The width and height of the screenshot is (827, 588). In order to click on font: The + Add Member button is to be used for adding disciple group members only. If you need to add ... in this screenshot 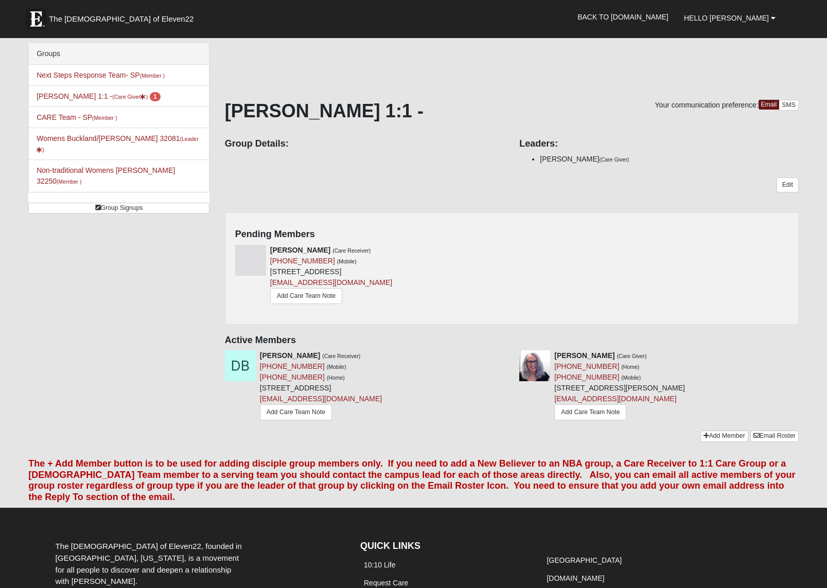, I will do `click(412, 480)`.